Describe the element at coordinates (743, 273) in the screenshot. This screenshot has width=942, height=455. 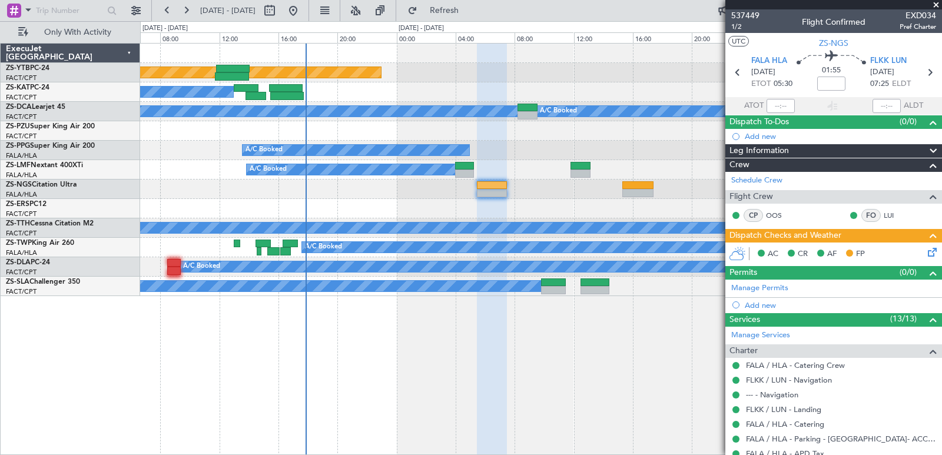
I see `span: Permits` at that location.